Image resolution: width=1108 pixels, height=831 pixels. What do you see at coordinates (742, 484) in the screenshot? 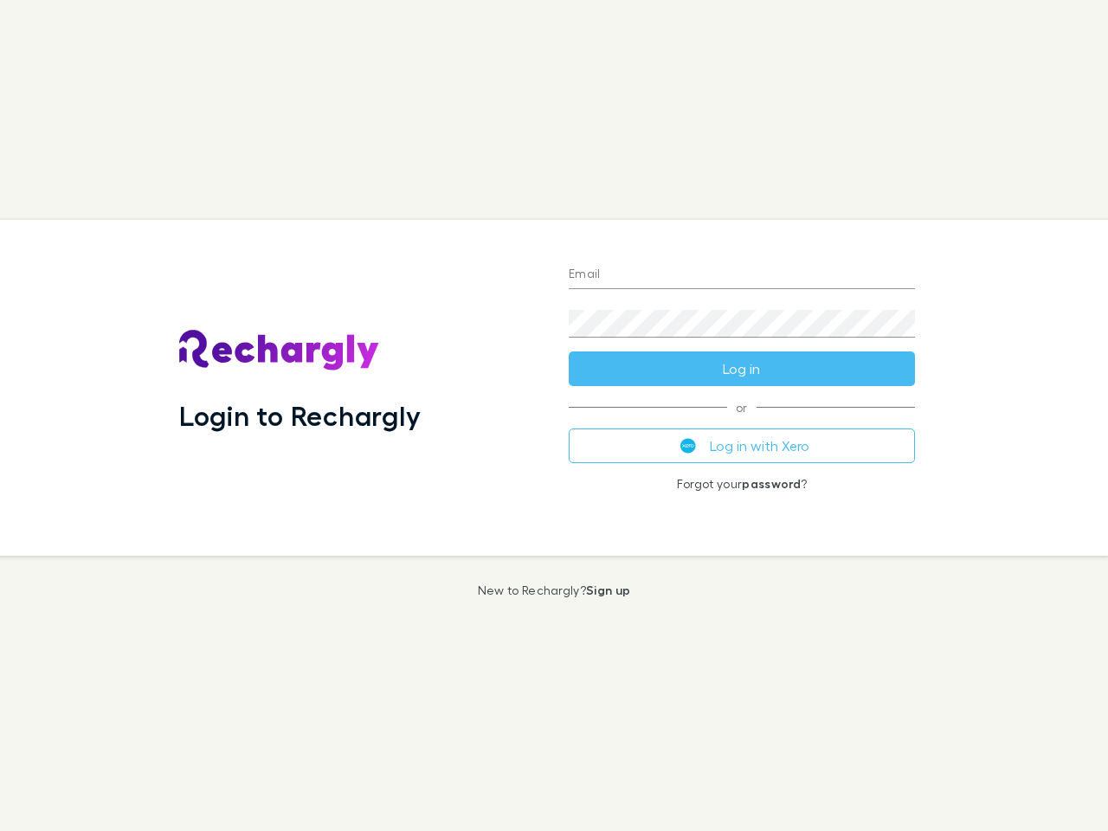
I see `p: Forgot your ?` at bounding box center [742, 484].